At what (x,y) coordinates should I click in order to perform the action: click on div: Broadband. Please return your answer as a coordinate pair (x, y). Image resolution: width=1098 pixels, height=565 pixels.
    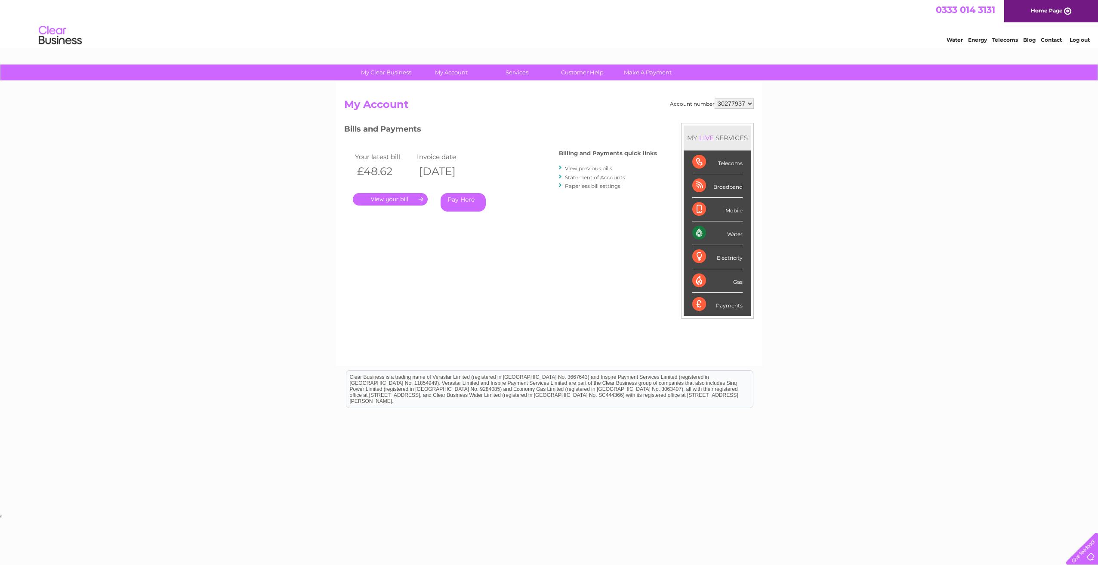
    Looking at the image, I should click on (717, 186).